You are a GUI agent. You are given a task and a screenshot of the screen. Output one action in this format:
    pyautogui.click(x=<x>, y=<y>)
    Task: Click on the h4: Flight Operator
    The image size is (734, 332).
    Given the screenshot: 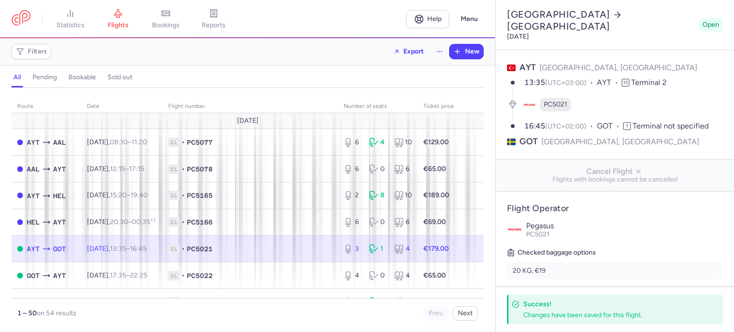 What is the action you would take?
    pyautogui.click(x=615, y=208)
    